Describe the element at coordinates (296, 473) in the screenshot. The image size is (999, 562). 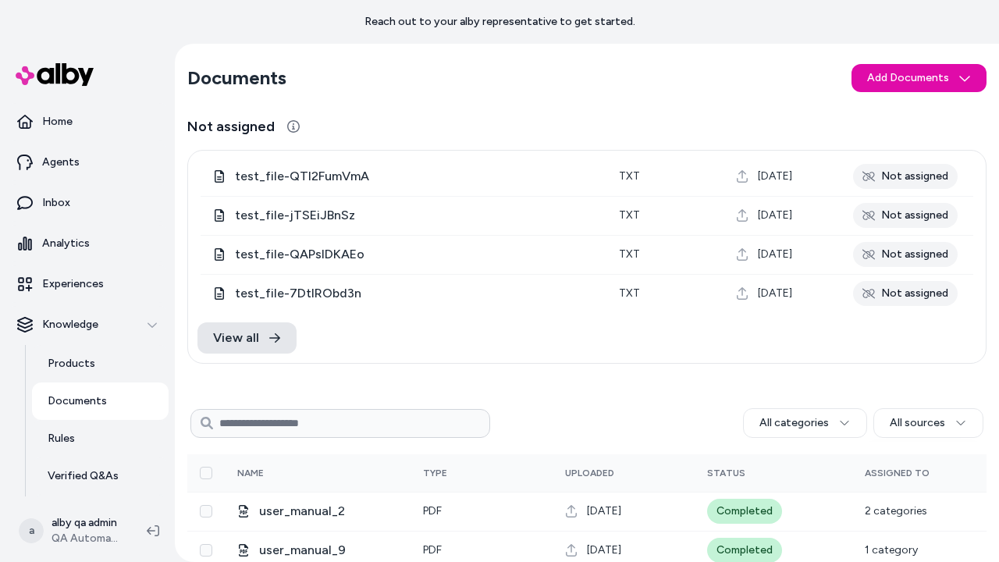
I see `div: Name` at that location.